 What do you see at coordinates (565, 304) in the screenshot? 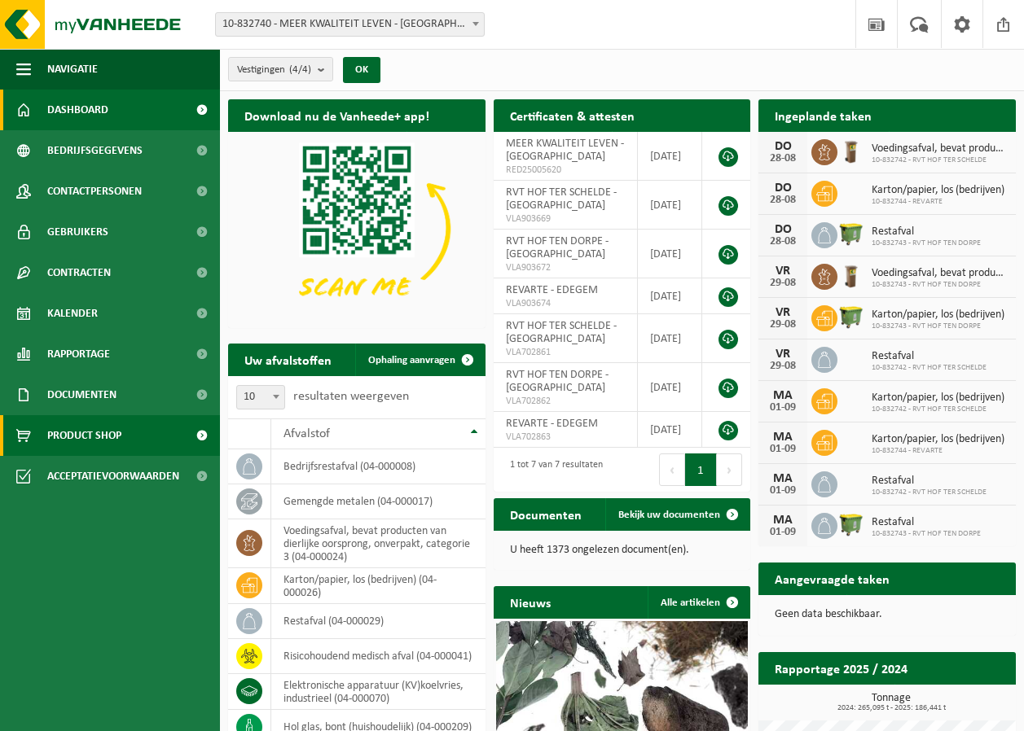
I see `span: VLA903674` at bounding box center [565, 304].